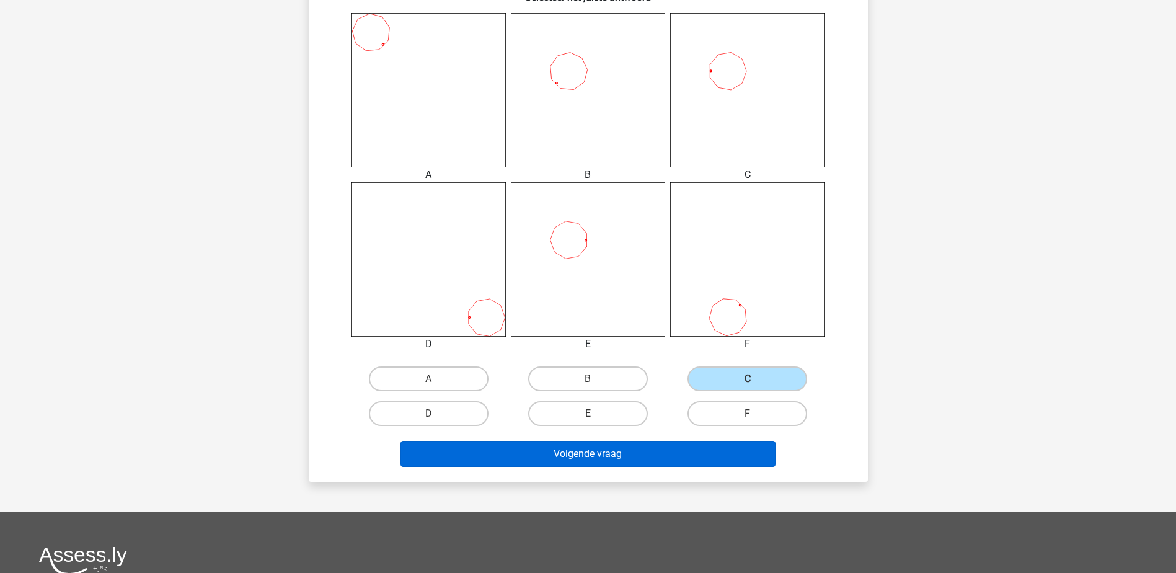  What do you see at coordinates (428, 344) in the screenshot?
I see `div: D` at bounding box center [428, 344].